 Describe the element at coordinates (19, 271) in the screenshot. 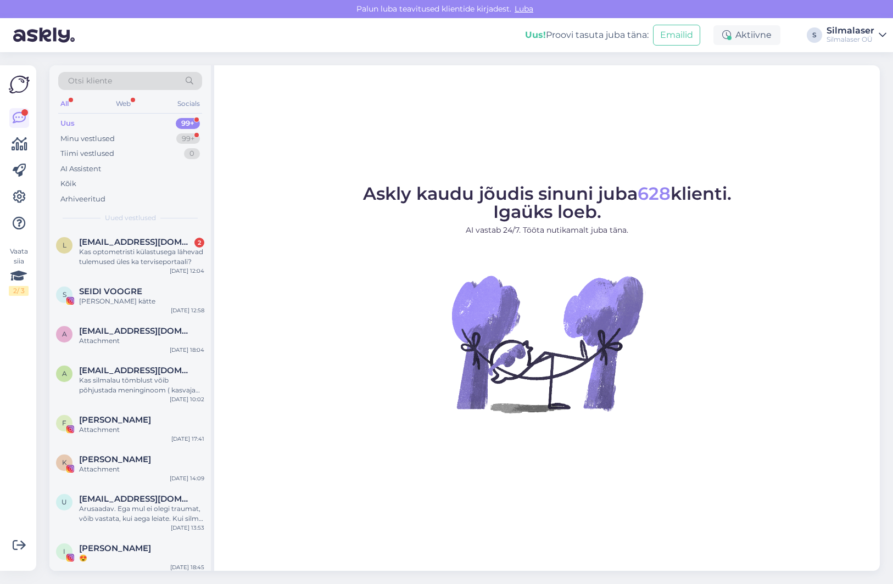

I see `div: Vaata siia` at that location.